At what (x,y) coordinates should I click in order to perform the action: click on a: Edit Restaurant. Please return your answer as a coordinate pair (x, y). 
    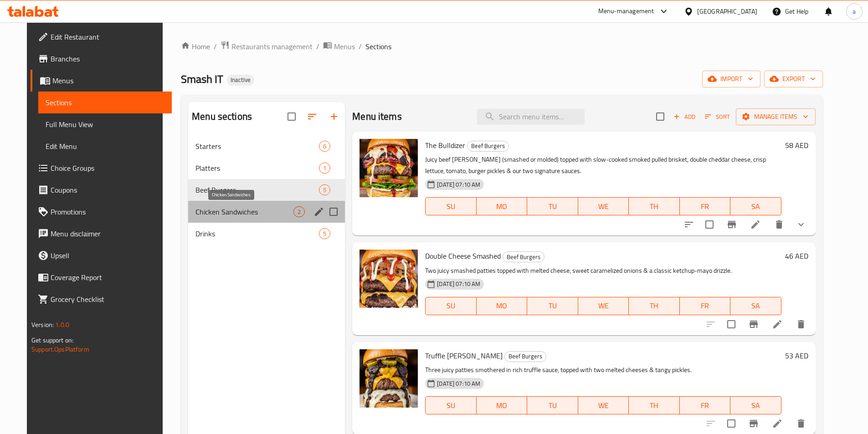
    Looking at the image, I should click on (101, 37).